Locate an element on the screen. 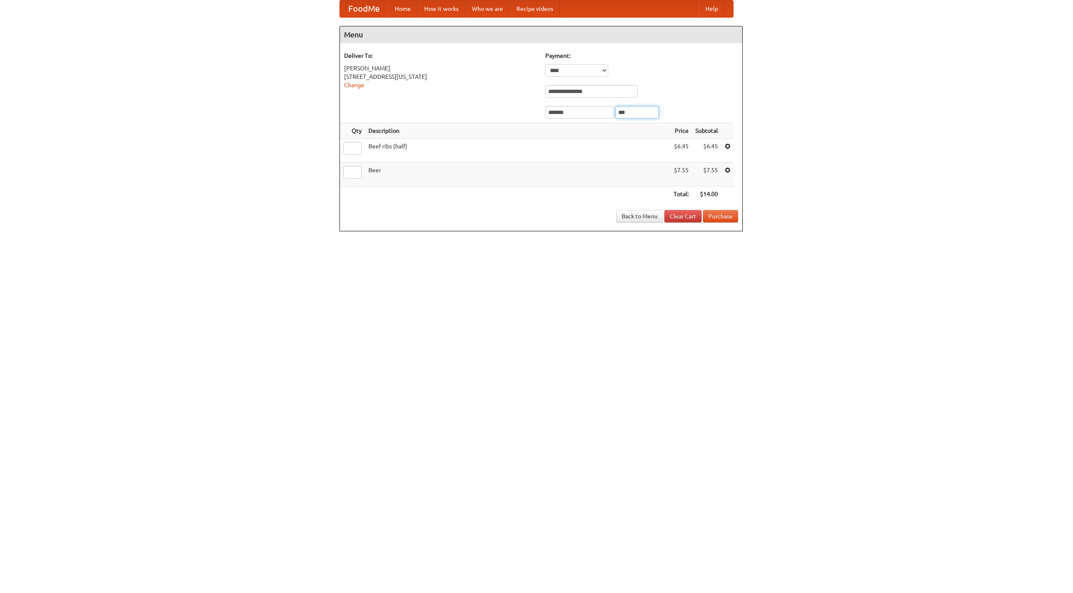  button: Purchase is located at coordinates (720, 216).